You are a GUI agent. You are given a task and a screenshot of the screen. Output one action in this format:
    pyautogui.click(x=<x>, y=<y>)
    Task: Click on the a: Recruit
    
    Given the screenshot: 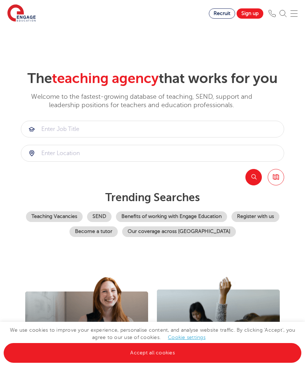 What is the action you would take?
    pyautogui.click(x=222, y=14)
    